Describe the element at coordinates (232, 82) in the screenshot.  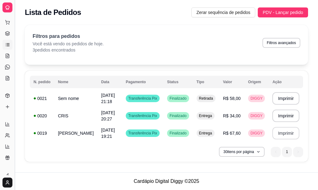
I see `th: Valor` at that location.